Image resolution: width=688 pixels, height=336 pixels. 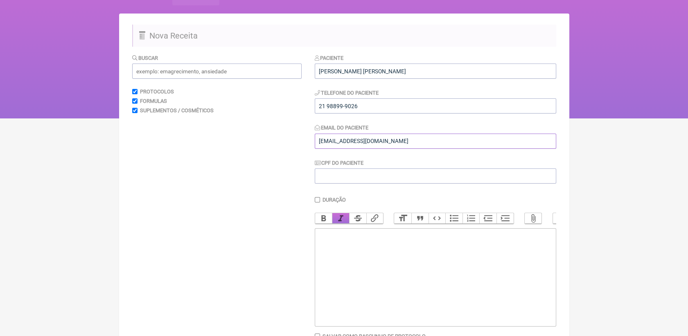 I want to click on button: Numbers, so click(x=471, y=218).